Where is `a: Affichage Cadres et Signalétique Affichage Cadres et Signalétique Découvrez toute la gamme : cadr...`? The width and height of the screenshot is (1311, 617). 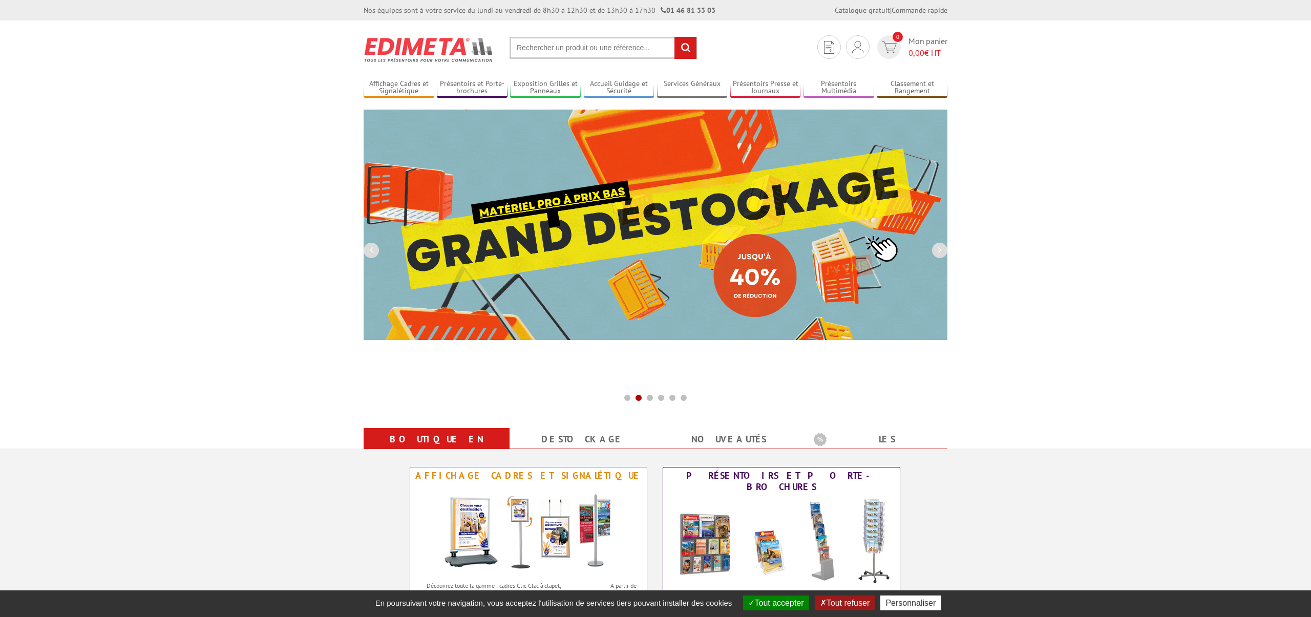 a: Affichage Cadres et Signalétique Affichage Cadres et Signalétique Découvrez toute la gamme : cadr... is located at coordinates (529, 539).